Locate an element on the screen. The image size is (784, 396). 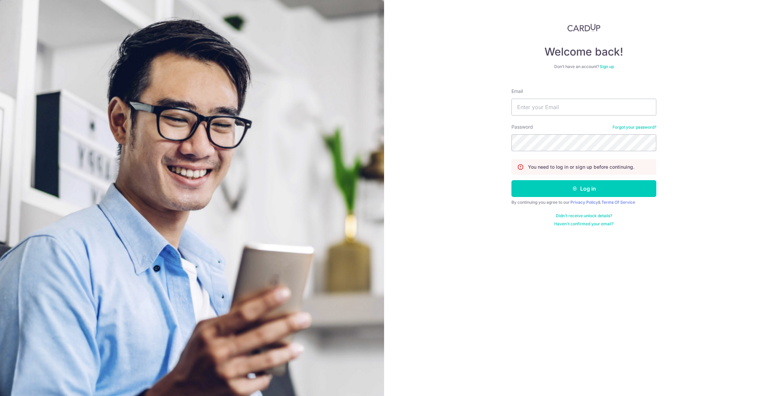
label: Email is located at coordinates (517, 91).